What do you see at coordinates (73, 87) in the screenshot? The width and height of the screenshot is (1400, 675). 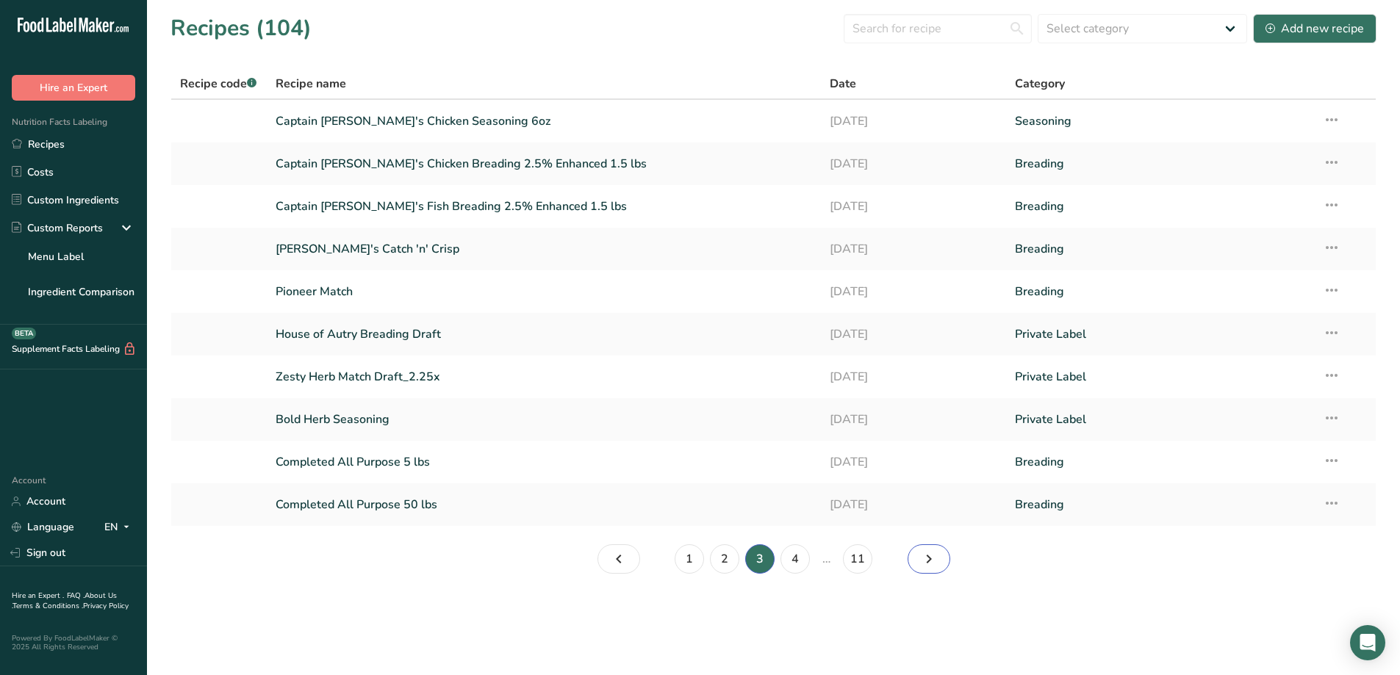 I see `button: Hire an Expert` at bounding box center [73, 87].